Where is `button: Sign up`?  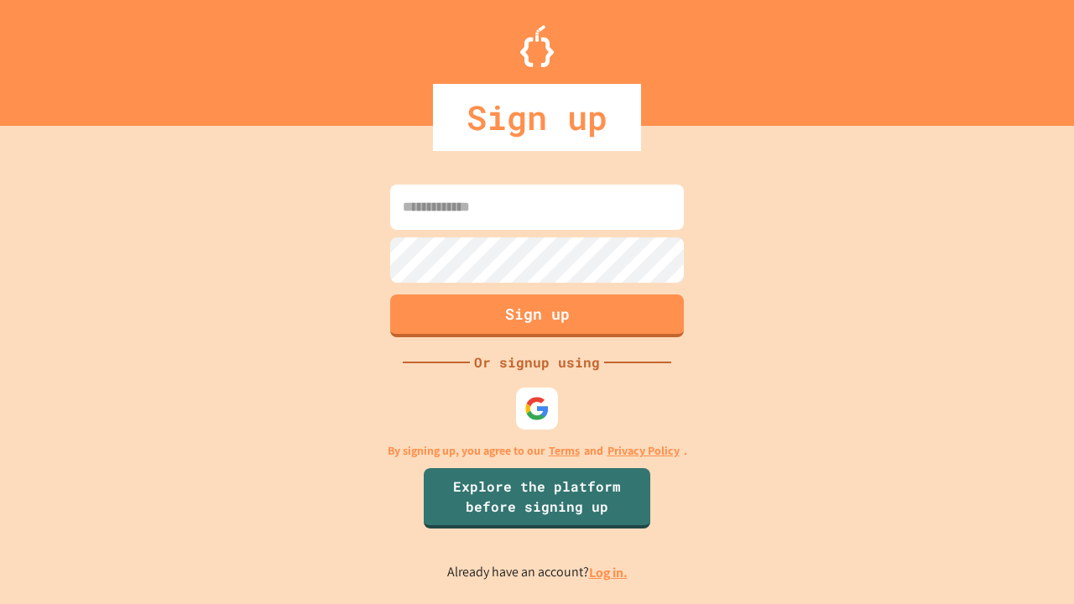
button: Sign up is located at coordinates (537, 315).